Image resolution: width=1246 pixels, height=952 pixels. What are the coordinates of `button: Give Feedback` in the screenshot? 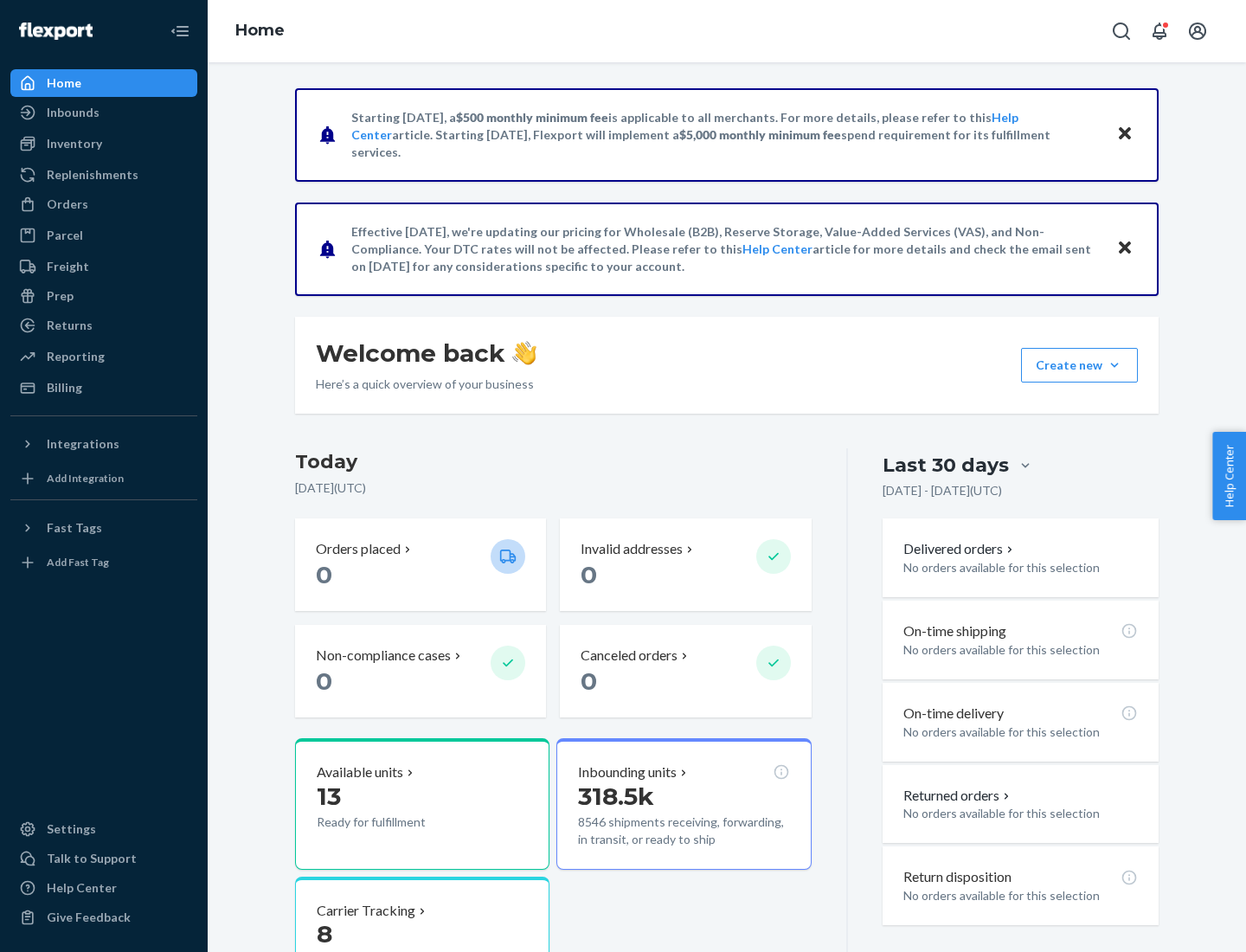 It's located at (104, 917).